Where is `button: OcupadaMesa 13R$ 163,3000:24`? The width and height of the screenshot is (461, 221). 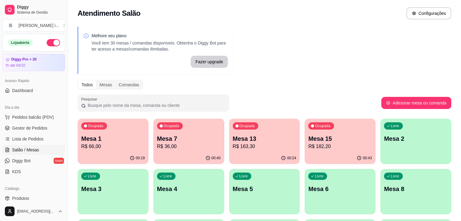 button: OcupadaMesa 13R$ 163,3000:24 is located at coordinates (265, 142).